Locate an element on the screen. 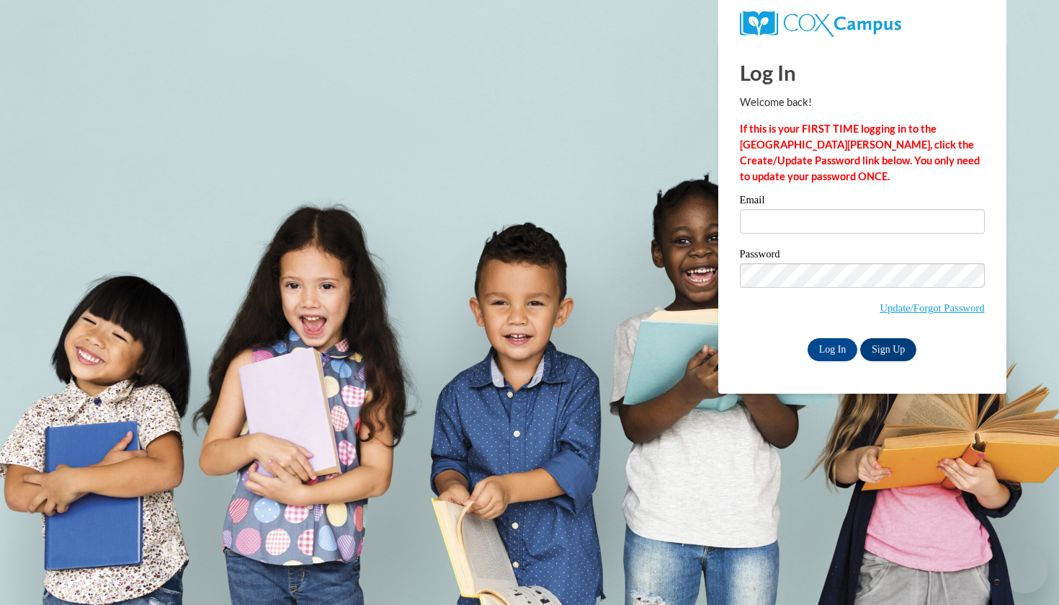 This screenshot has width=1059, height=605. img: COX Campus is located at coordinates (821, 24).